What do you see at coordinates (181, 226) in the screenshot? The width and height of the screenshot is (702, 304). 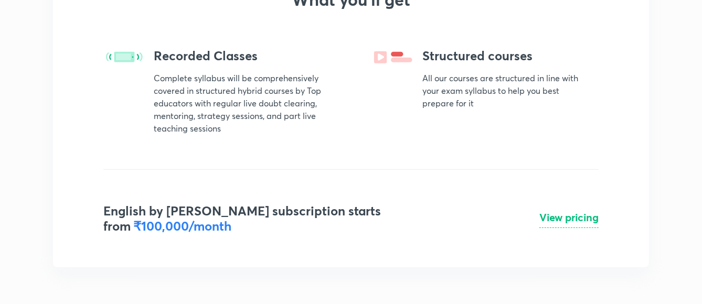 I see `span: ₹100,000 /month` at bounding box center [181, 226].